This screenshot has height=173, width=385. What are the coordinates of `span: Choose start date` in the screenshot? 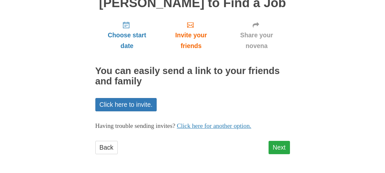 It's located at (127, 41).